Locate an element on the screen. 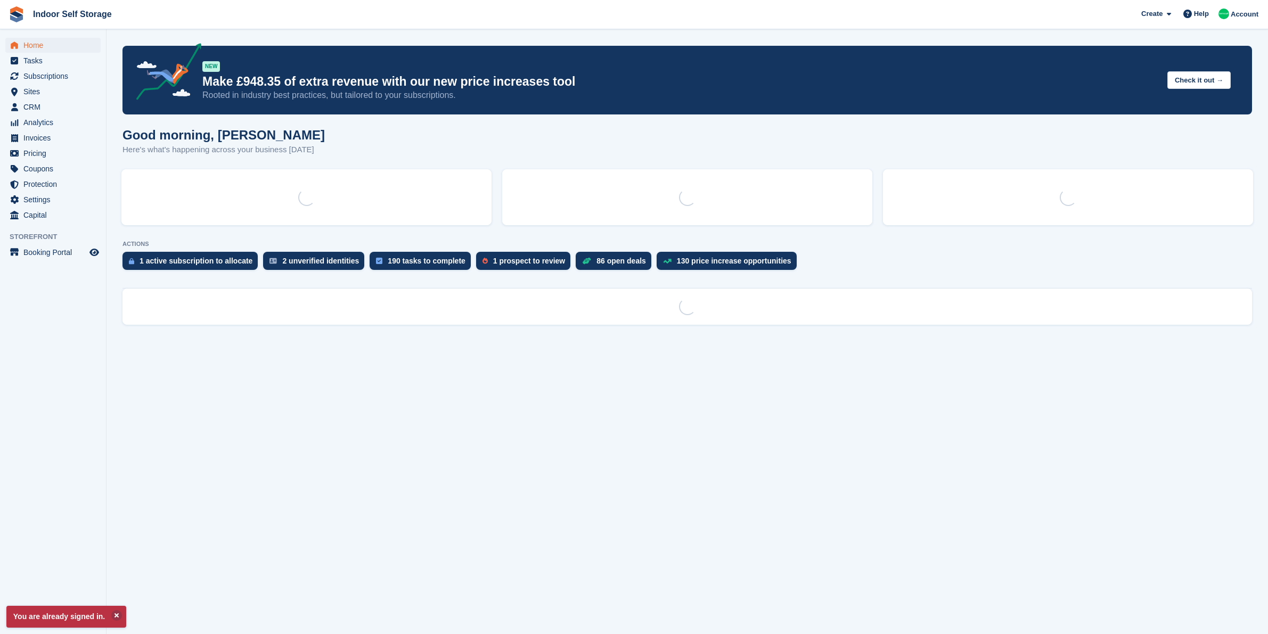 The width and height of the screenshot is (1268, 634). span: Home is located at coordinates (55, 45).